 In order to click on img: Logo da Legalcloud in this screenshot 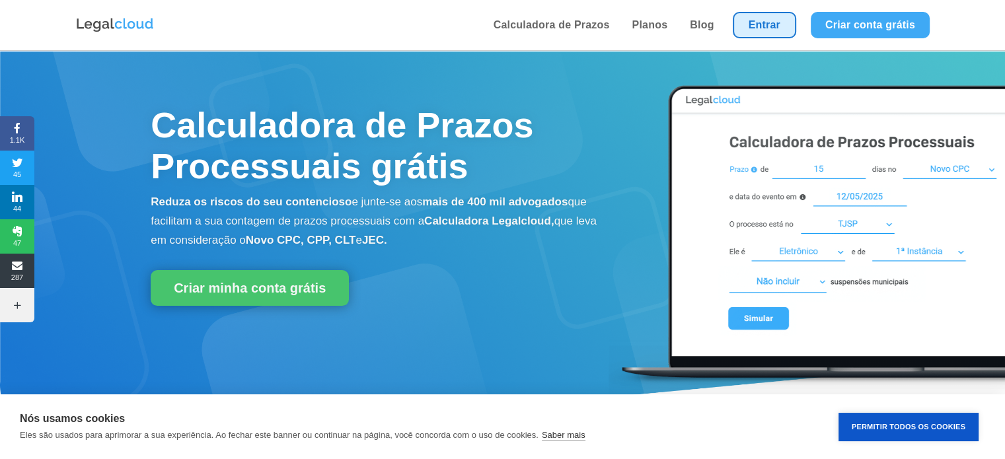, I will do `click(115, 25)`.